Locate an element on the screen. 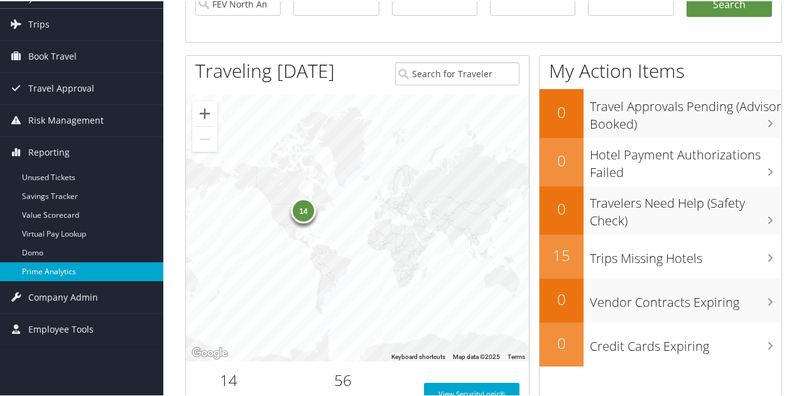 The height and width of the screenshot is (396, 799). span: Travel Approval is located at coordinates (61, 87).